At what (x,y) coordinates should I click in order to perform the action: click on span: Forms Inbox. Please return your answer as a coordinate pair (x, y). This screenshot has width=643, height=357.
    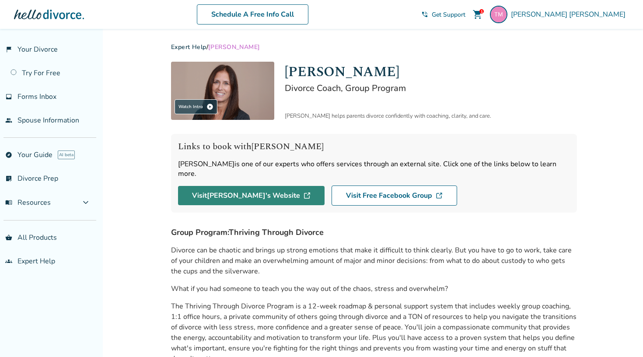
    Looking at the image, I should click on (37, 97).